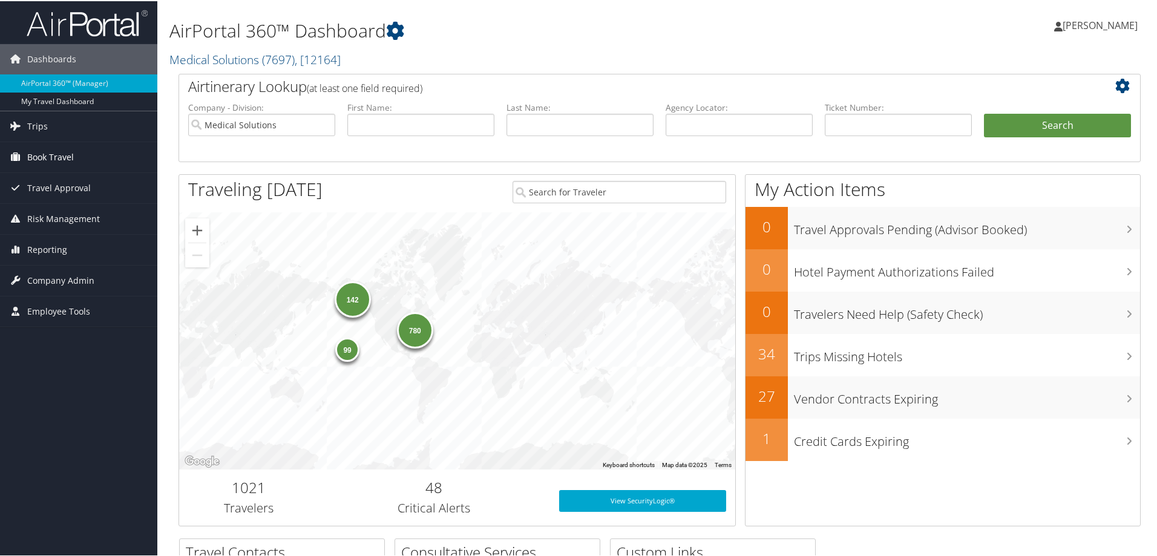 This screenshot has width=1157, height=556. What do you see at coordinates (61, 280) in the screenshot?
I see `span: Company Admin` at bounding box center [61, 280].